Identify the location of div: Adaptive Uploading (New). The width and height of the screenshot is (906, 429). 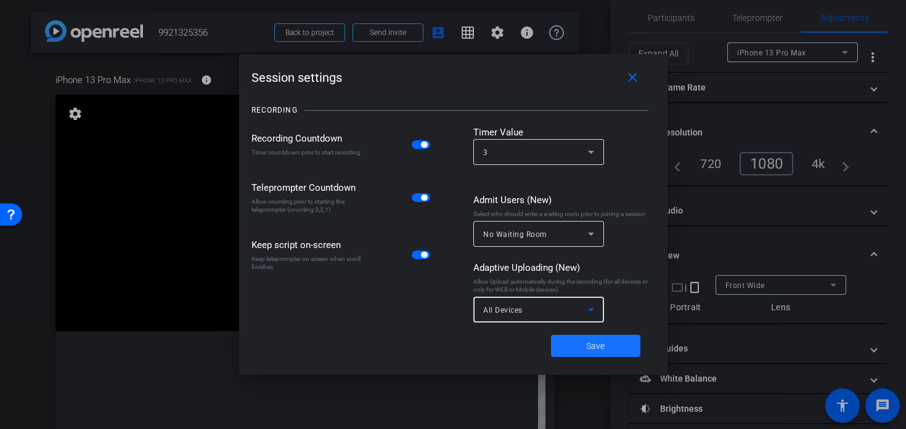
(564, 268).